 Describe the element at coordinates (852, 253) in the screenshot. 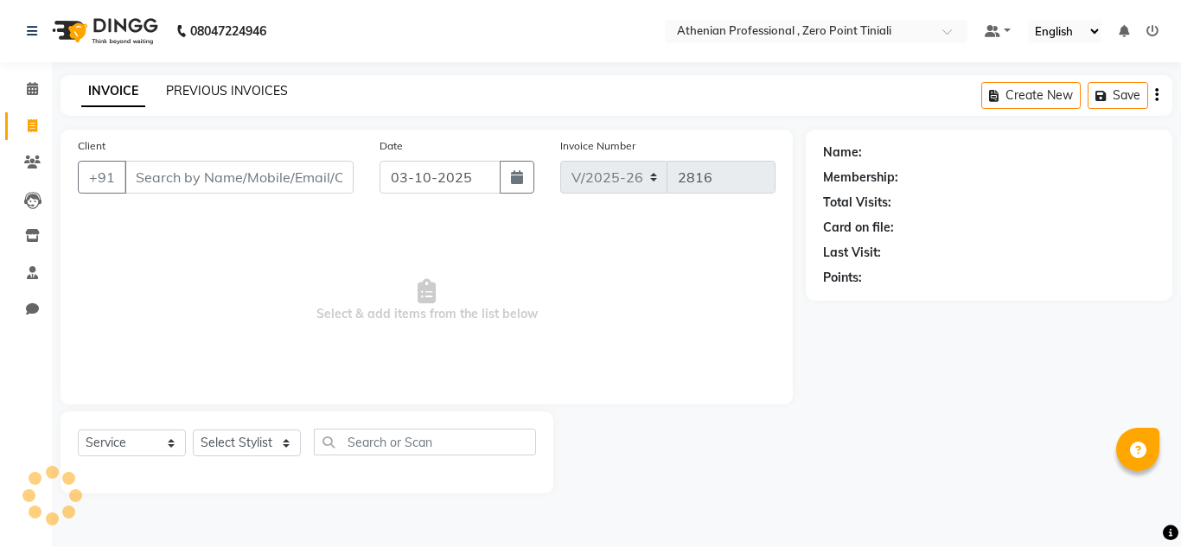

I see `div: Last Visit:` at that location.